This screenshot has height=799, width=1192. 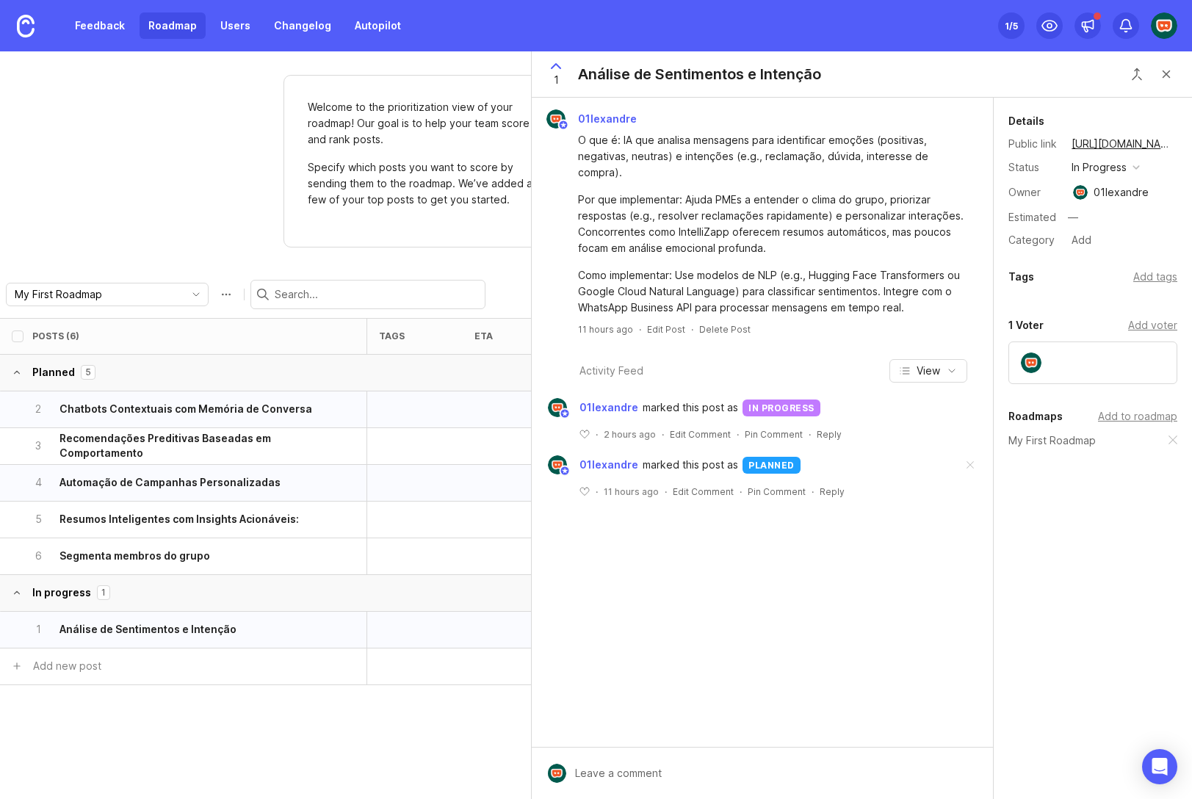 What do you see at coordinates (1026, 121) in the screenshot?
I see `div: Details` at bounding box center [1026, 121].